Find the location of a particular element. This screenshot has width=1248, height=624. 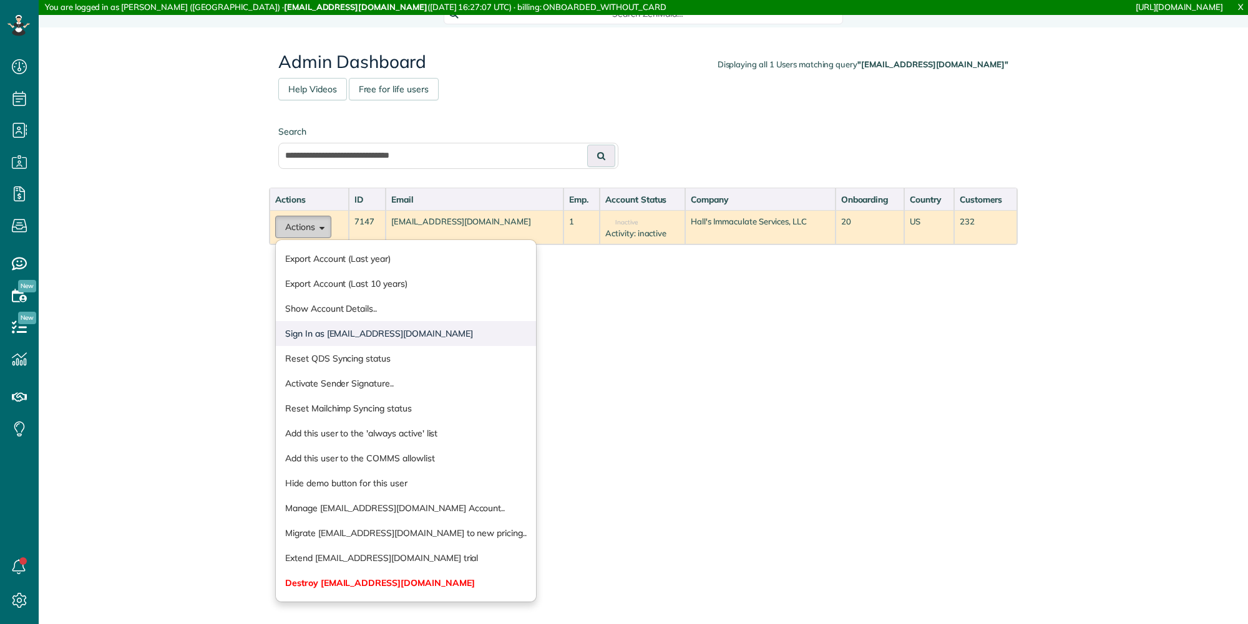

div: Emp. is located at coordinates (581, 200).